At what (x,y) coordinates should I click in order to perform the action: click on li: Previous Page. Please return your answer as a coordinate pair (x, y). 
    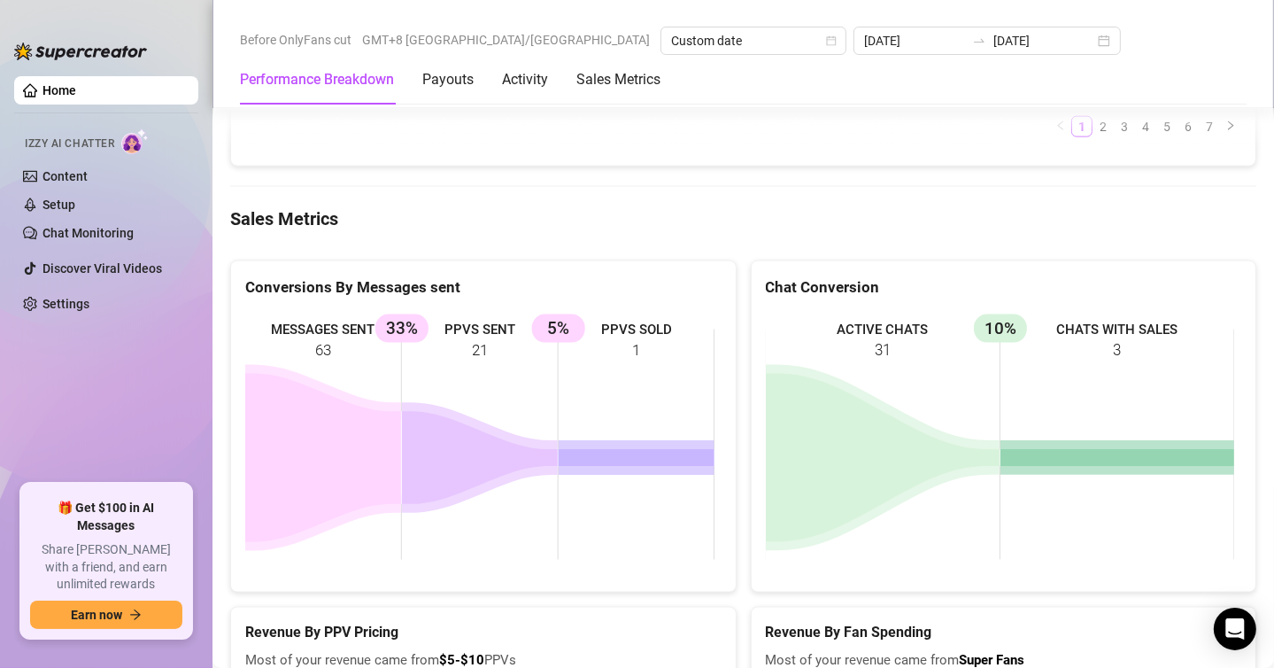
    Looking at the image, I should click on (1061, 127).